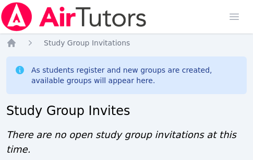 The width and height of the screenshot is (253, 160). Describe the element at coordinates (135, 75) in the screenshot. I see `div: As students register and new groups are created, available groups will appear here.` at that location.